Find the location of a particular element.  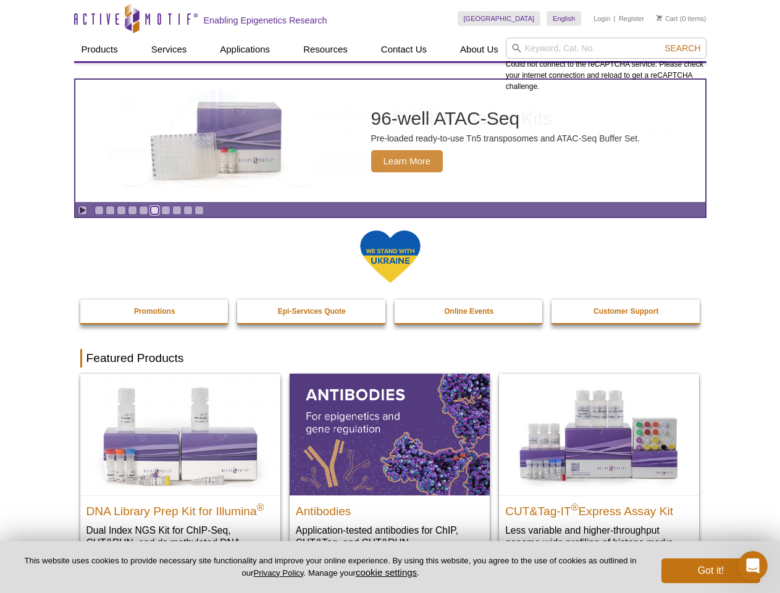

article: 96-well ATAC-Seq is located at coordinates (390, 141).